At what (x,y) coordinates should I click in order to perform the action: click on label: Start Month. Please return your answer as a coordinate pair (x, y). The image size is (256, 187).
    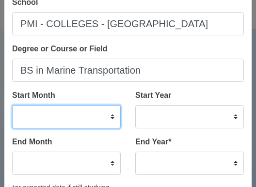
    Looking at the image, I should click on (33, 95).